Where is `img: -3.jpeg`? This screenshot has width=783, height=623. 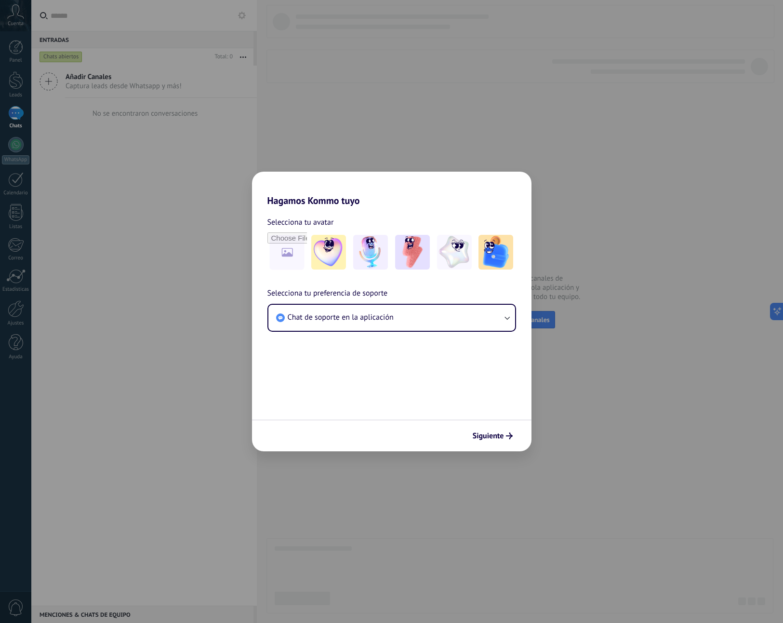 img: -3.jpeg is located at coordinates (412, 252).